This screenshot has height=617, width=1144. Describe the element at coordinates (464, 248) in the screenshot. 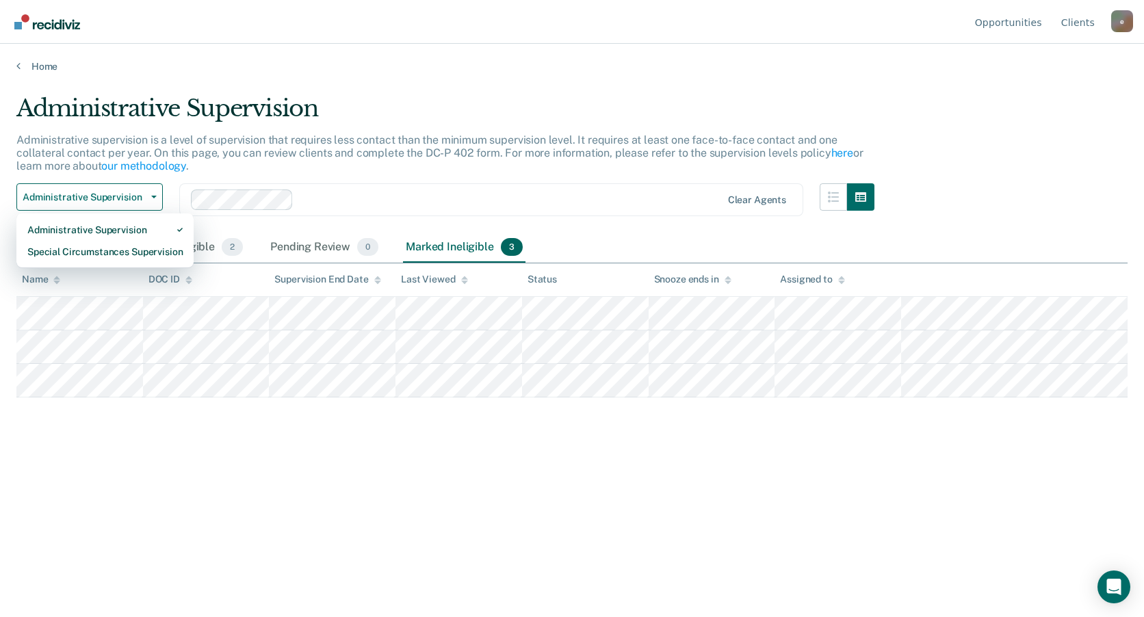

I see `div: Marked Ineligible3` at that location.